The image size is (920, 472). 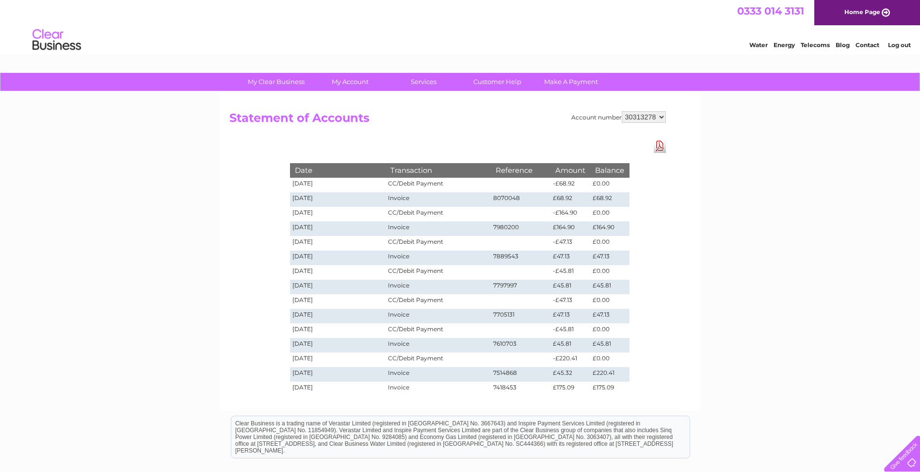 What do you see at coordinates (423, 81) in the screenshot?
I see `a: Services` at bounding box center [423, 81].